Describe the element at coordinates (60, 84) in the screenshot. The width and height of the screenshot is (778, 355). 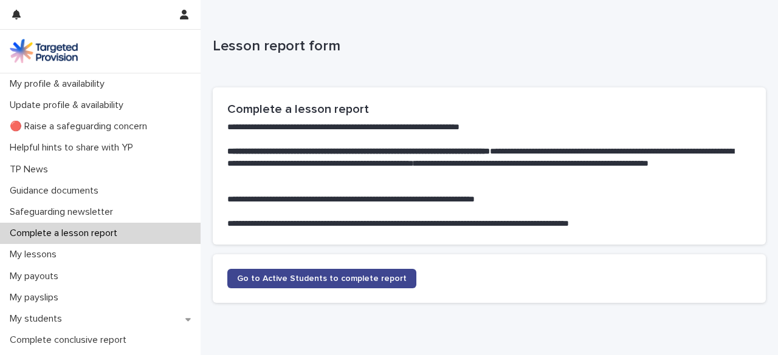
I see `p: My profile & availability` at that location.